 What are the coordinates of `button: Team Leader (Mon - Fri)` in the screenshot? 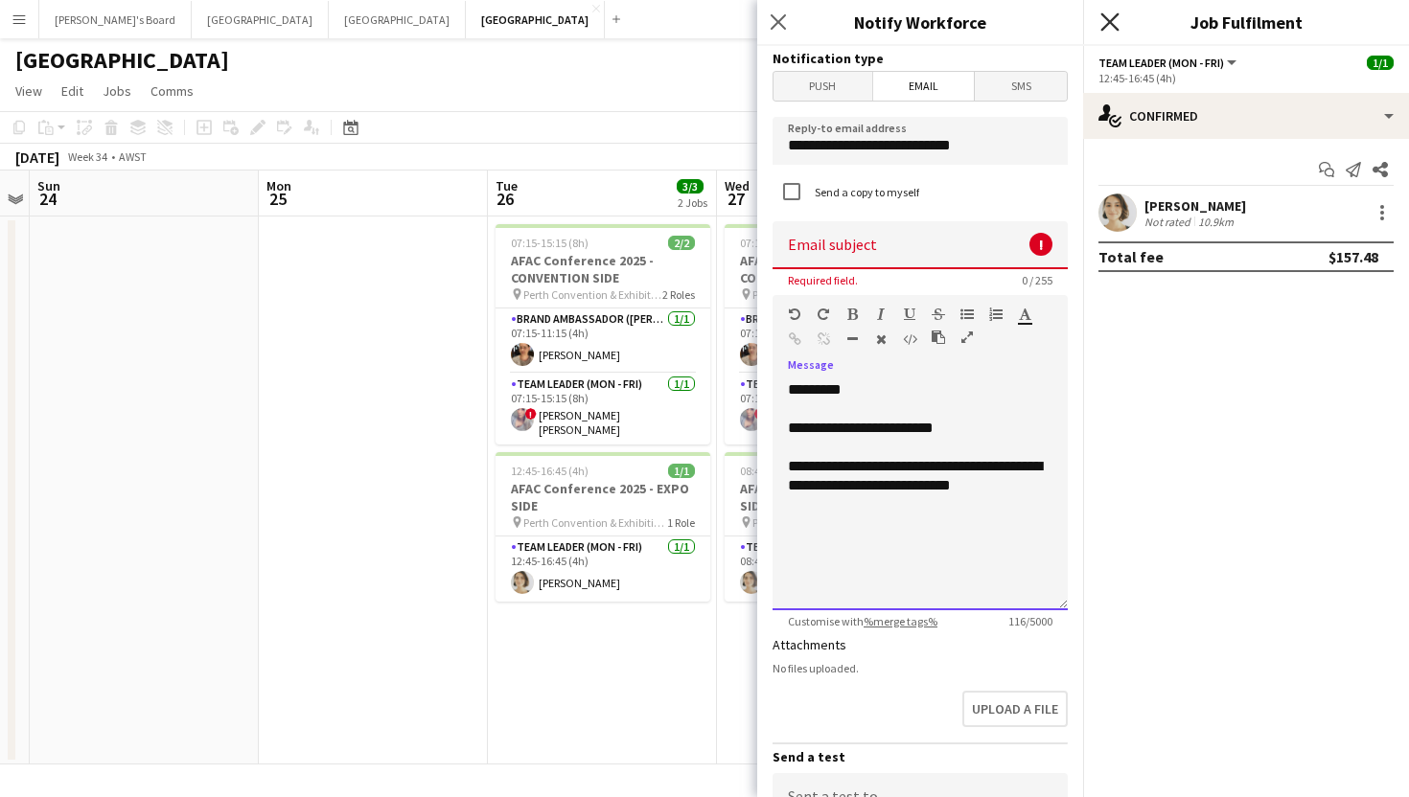 It's located at (1168, 62).